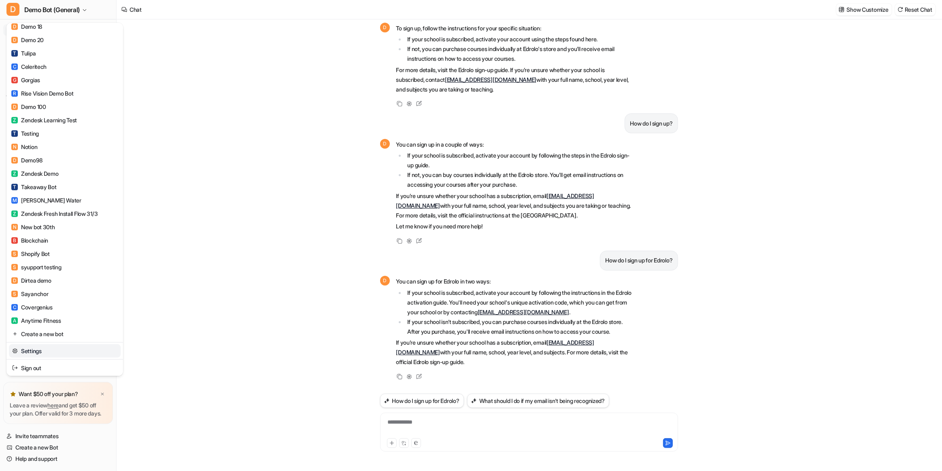 The height and width of the screenshot is (471, 942). I want to click on div: Demo 100, so click(29, 106).